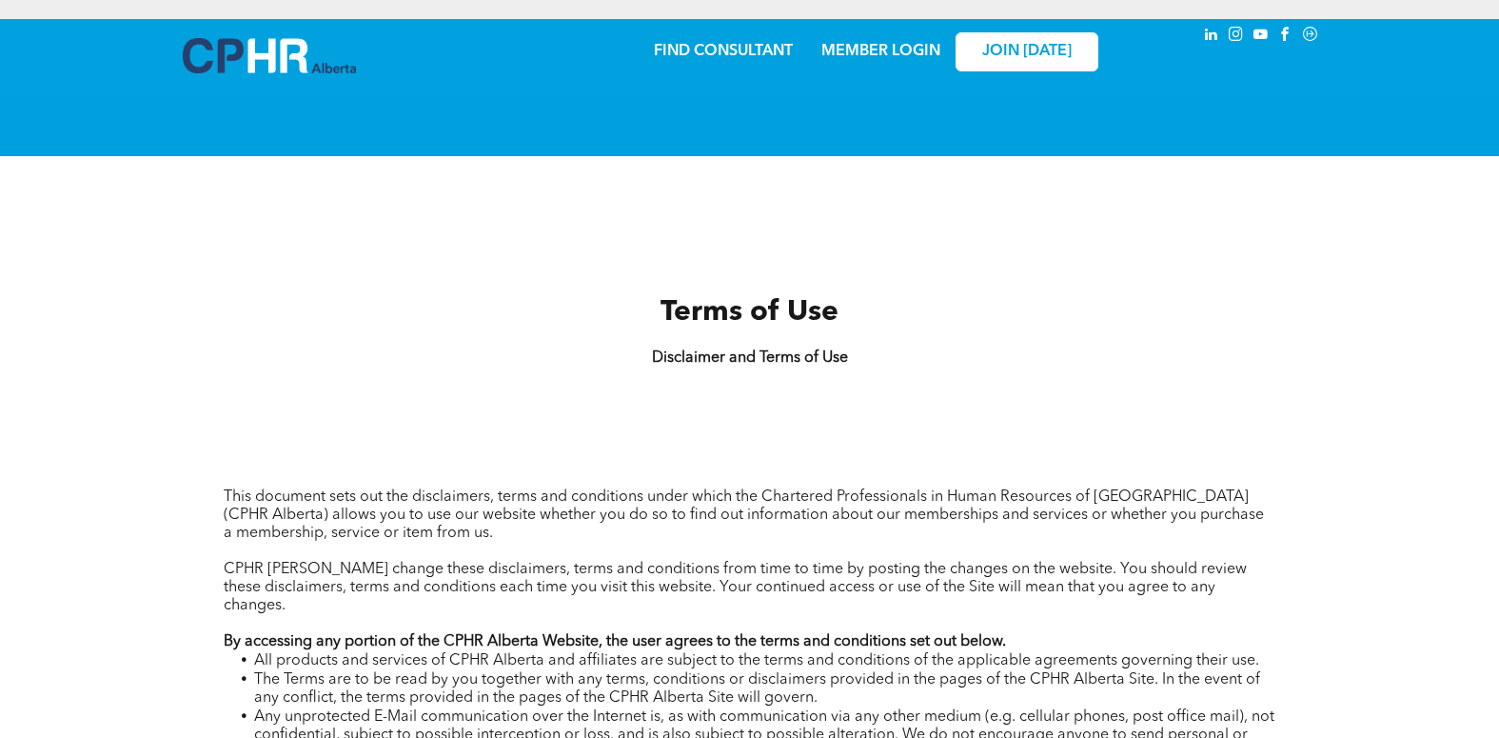  I want to click on a: Social network, so click(1311, 36).